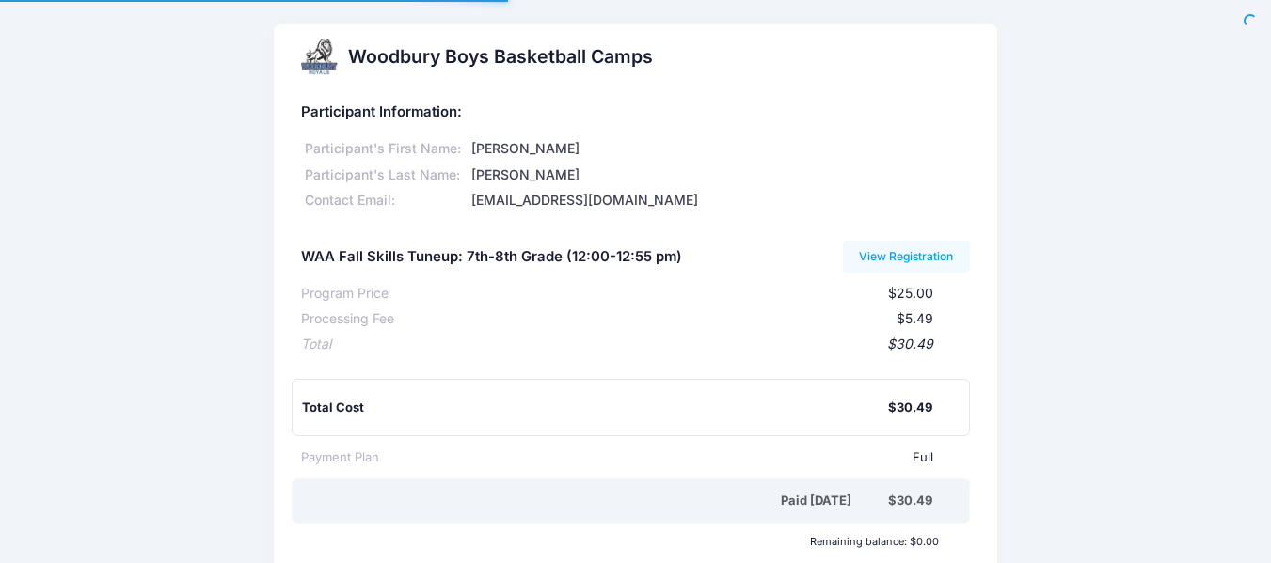  I want to click on div: Total Cost, so click(594, 408).